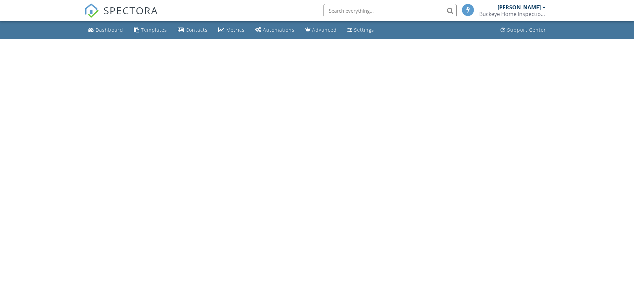 The width and height of the screenshot is (634, 306). Describe the element at coordinates (121, 16) in the screenshot. I see `a: SPECTORA` at that location.